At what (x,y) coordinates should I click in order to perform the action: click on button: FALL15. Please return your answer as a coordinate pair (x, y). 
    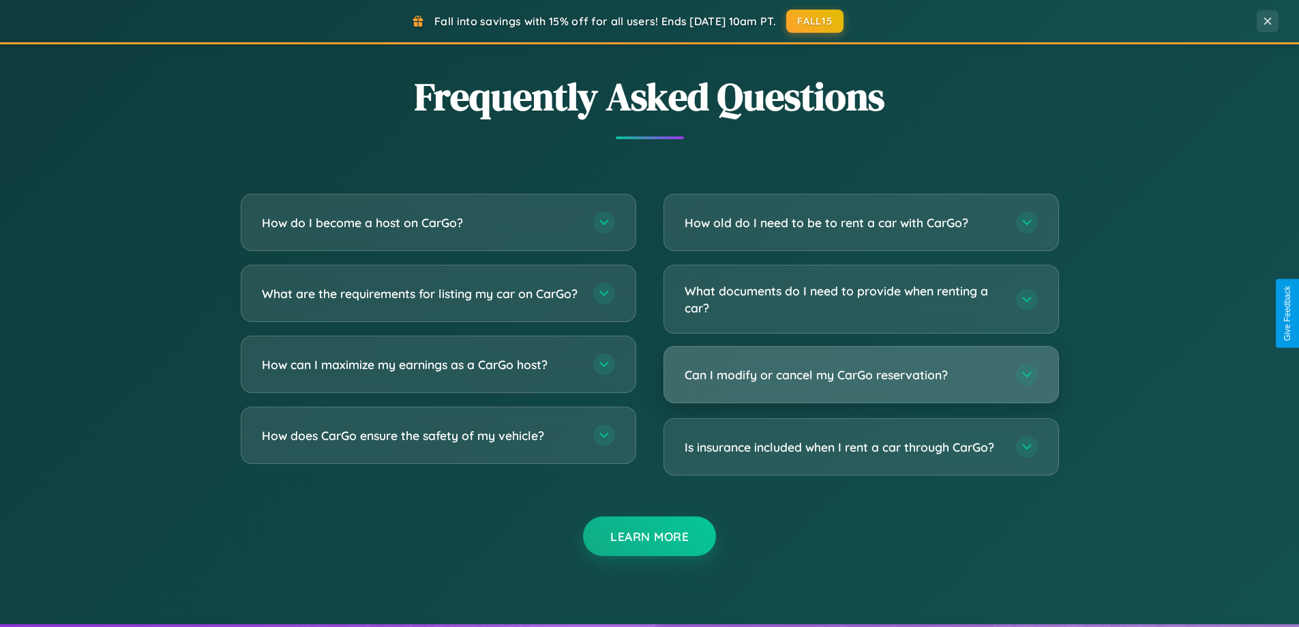
    Looking at the image, I should click on (815, 21).